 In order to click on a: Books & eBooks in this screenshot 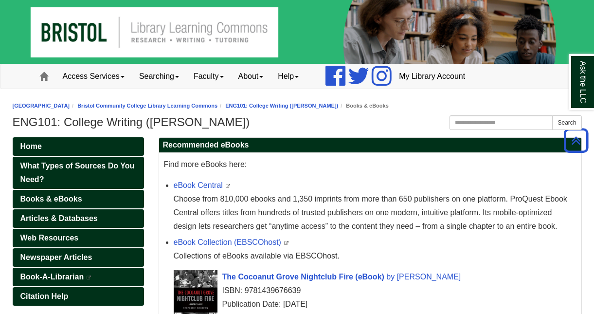, I will do `click(78, 199)`.